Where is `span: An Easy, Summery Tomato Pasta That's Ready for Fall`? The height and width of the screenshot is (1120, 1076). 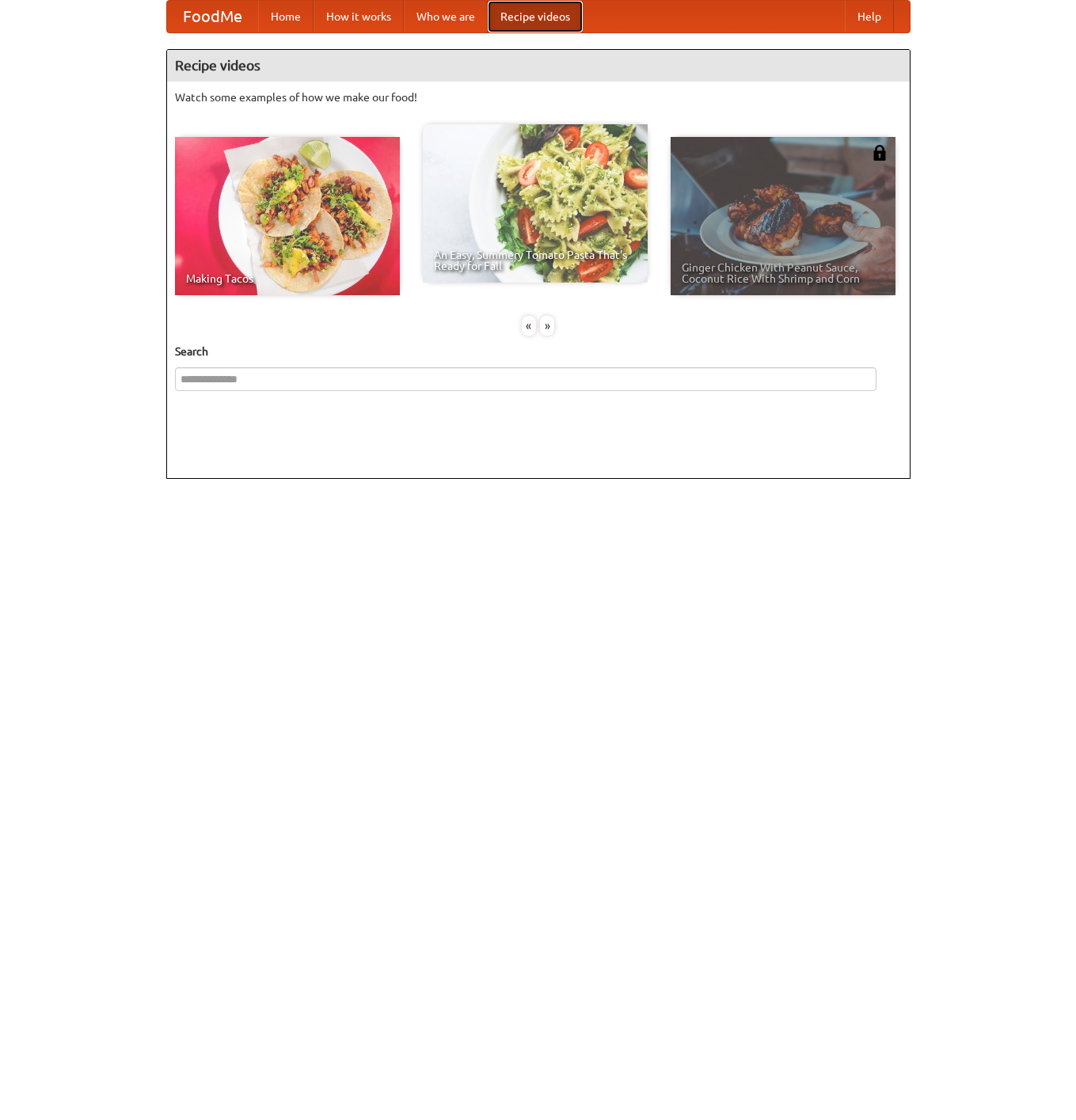 span: An Easy, Summery Tomato Pasta That's Ready for Fall is located at coordinates (535, 260).